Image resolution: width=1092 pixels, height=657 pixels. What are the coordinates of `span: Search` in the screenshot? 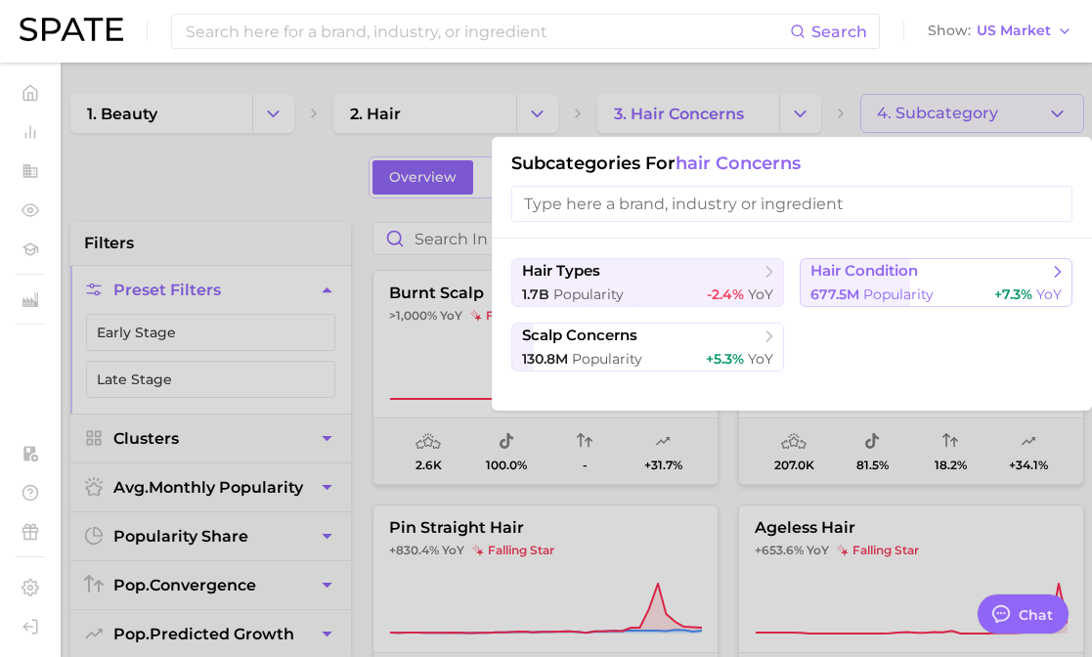 It's located at (839, 31).